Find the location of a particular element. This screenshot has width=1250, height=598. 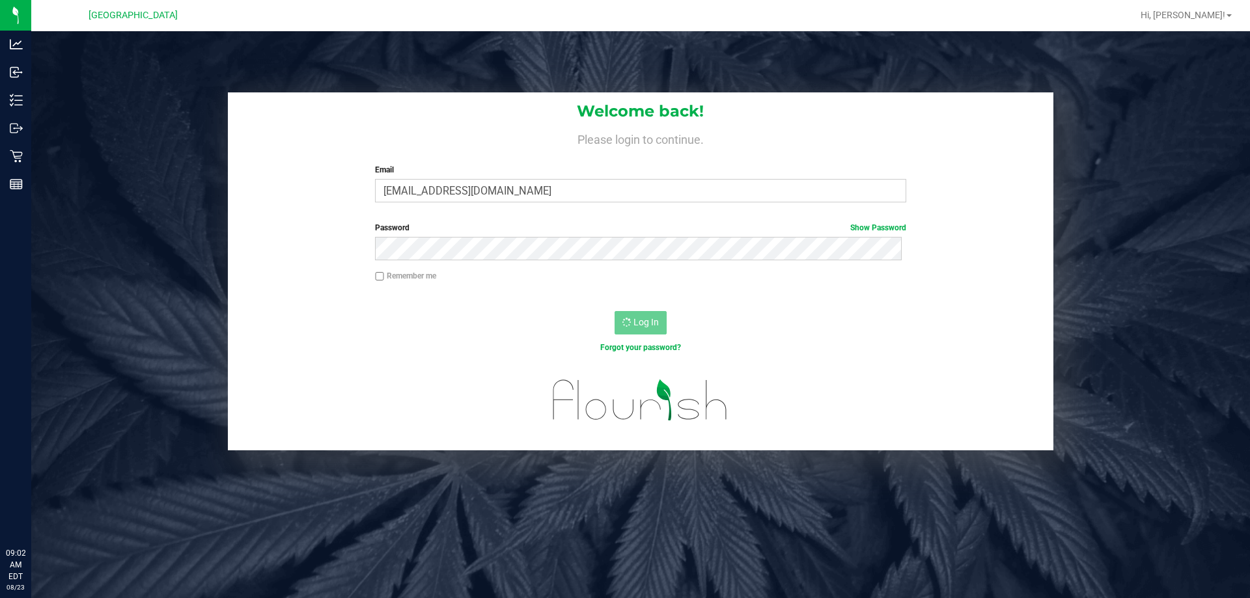

a: Show Password is located at coordinates (878, 228).